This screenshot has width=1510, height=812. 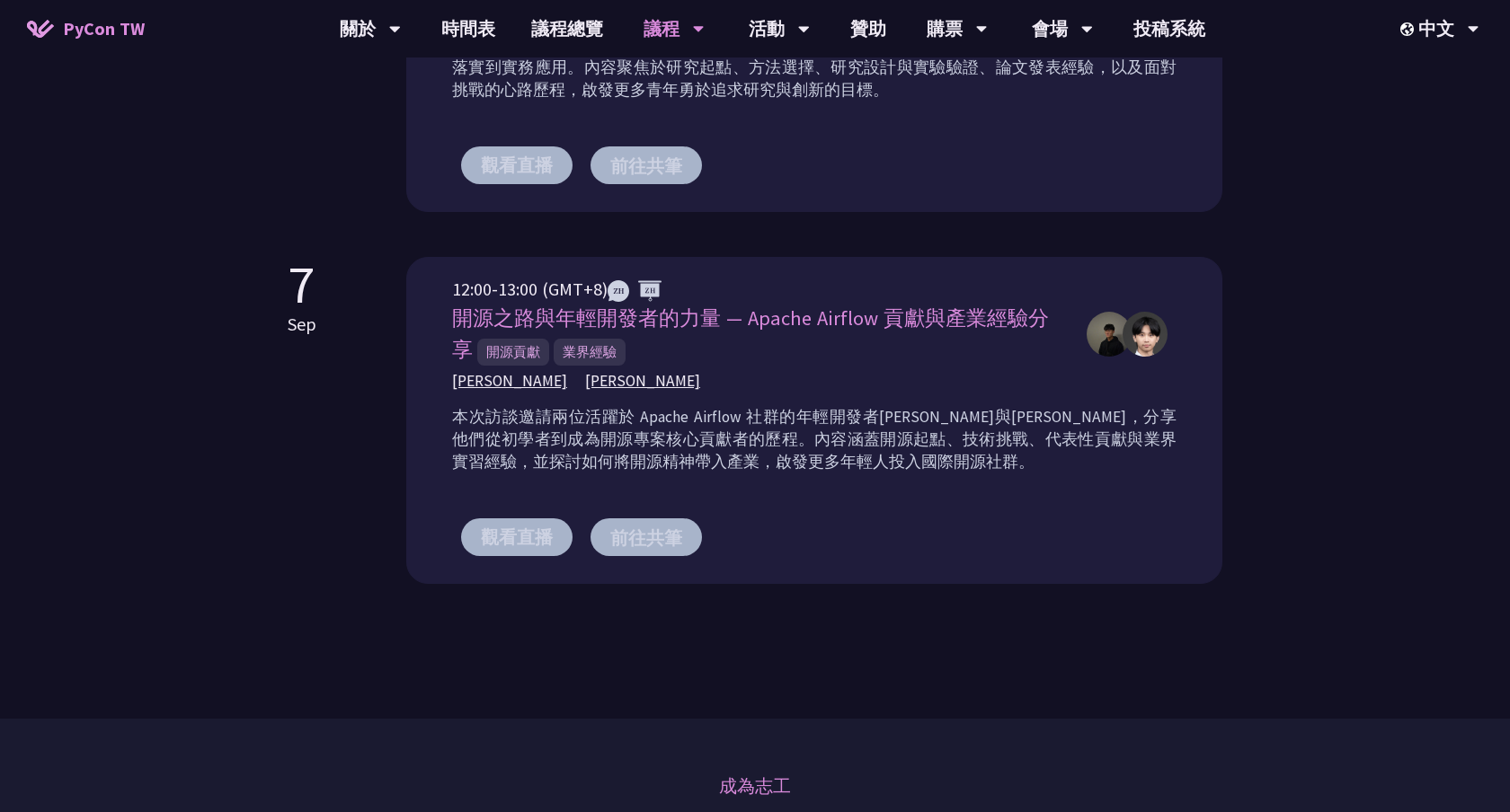 I want to click on div: 12:00-13:00 (GMT+8), so click(x=761, y=289).